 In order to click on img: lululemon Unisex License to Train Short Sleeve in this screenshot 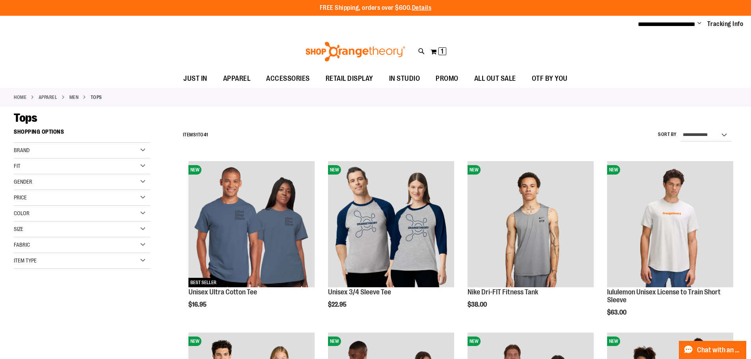, I will do `click(671, 224)`.